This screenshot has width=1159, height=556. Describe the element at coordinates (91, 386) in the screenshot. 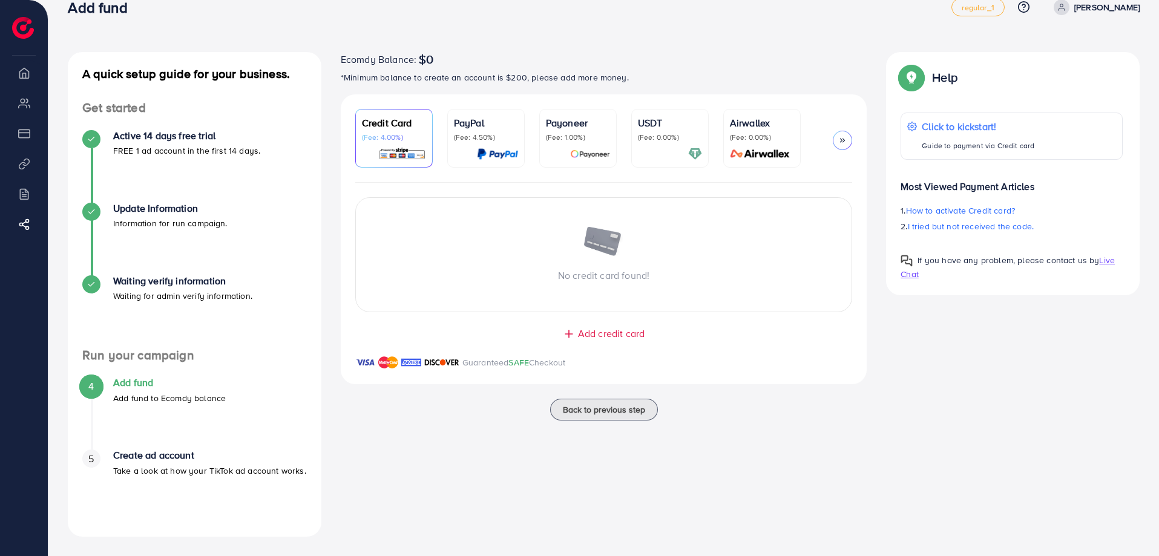

I see `span: 4` at that location.